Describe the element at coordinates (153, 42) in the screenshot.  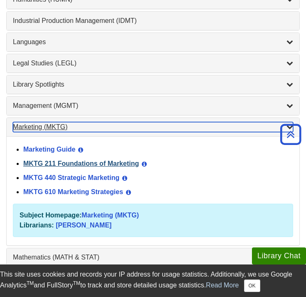
I see `a: Languages` at that location.